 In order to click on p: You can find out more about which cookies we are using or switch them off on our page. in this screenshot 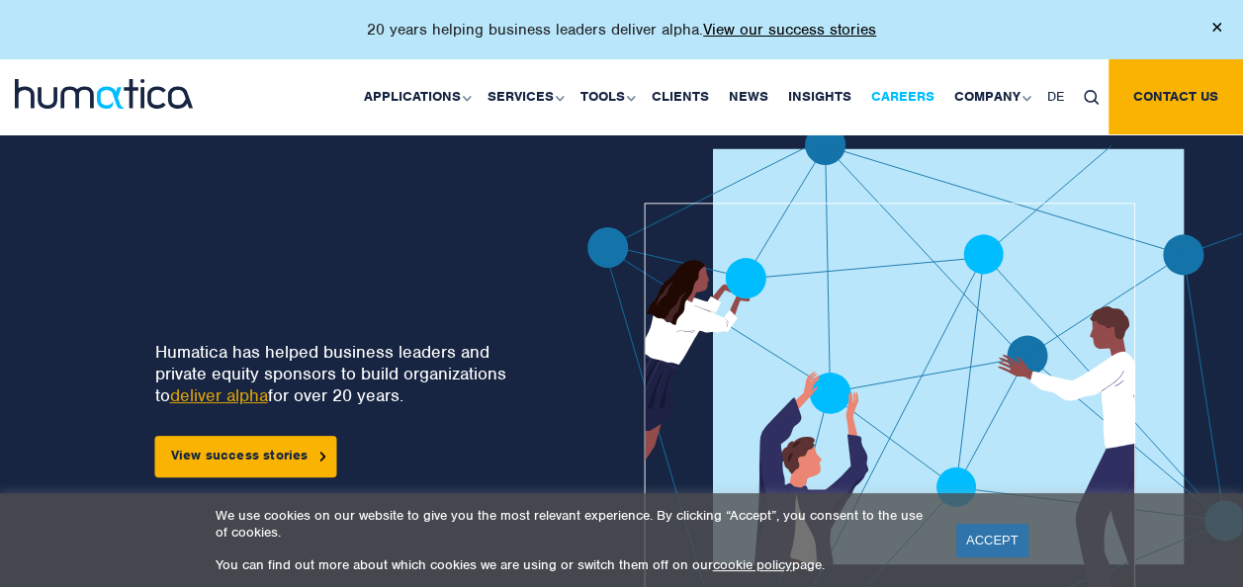, I will do `click(574, 565)`.